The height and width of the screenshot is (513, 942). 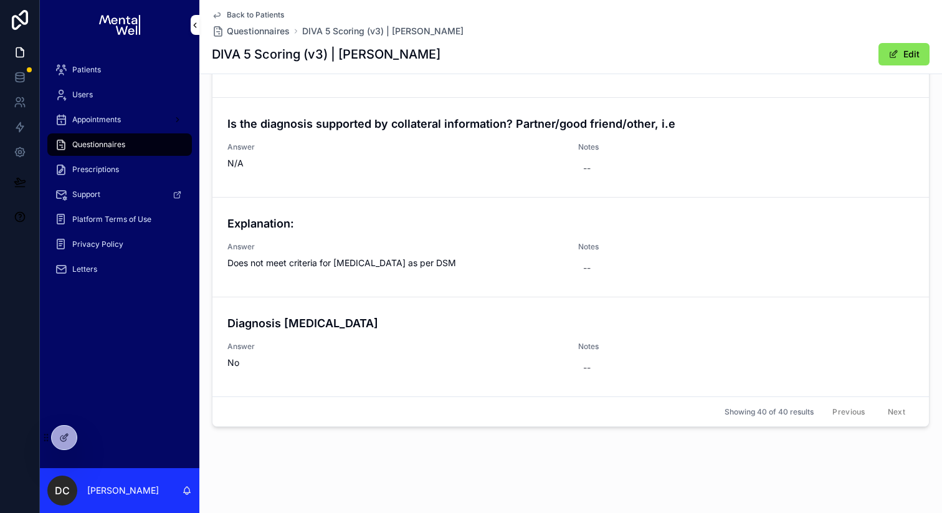 What do you see at coordinates (85, 269) in the screenshot?
I see `span: Letters` at bounding box center [85, 269].